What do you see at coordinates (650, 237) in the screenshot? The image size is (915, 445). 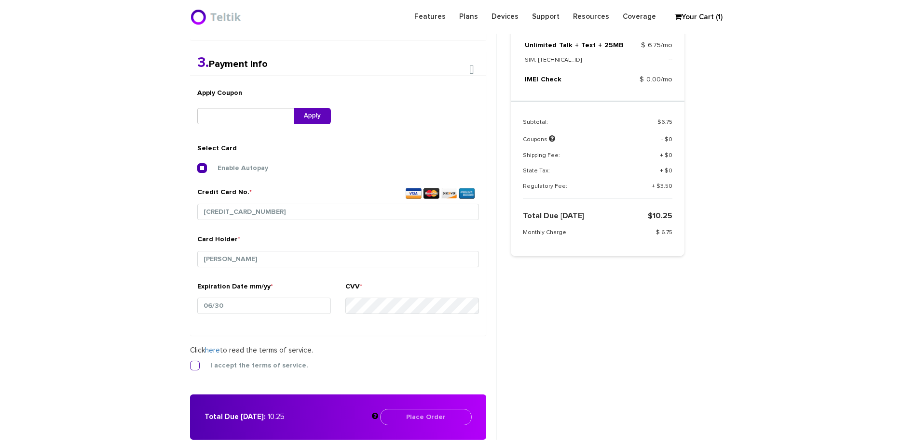 I see `td: $ 6.75` at bounding box center [650, 237].